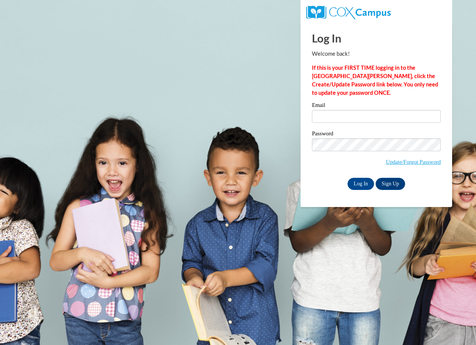 The image size is (476, 345). I want to click on img: COX Campus, so click(349, 13).